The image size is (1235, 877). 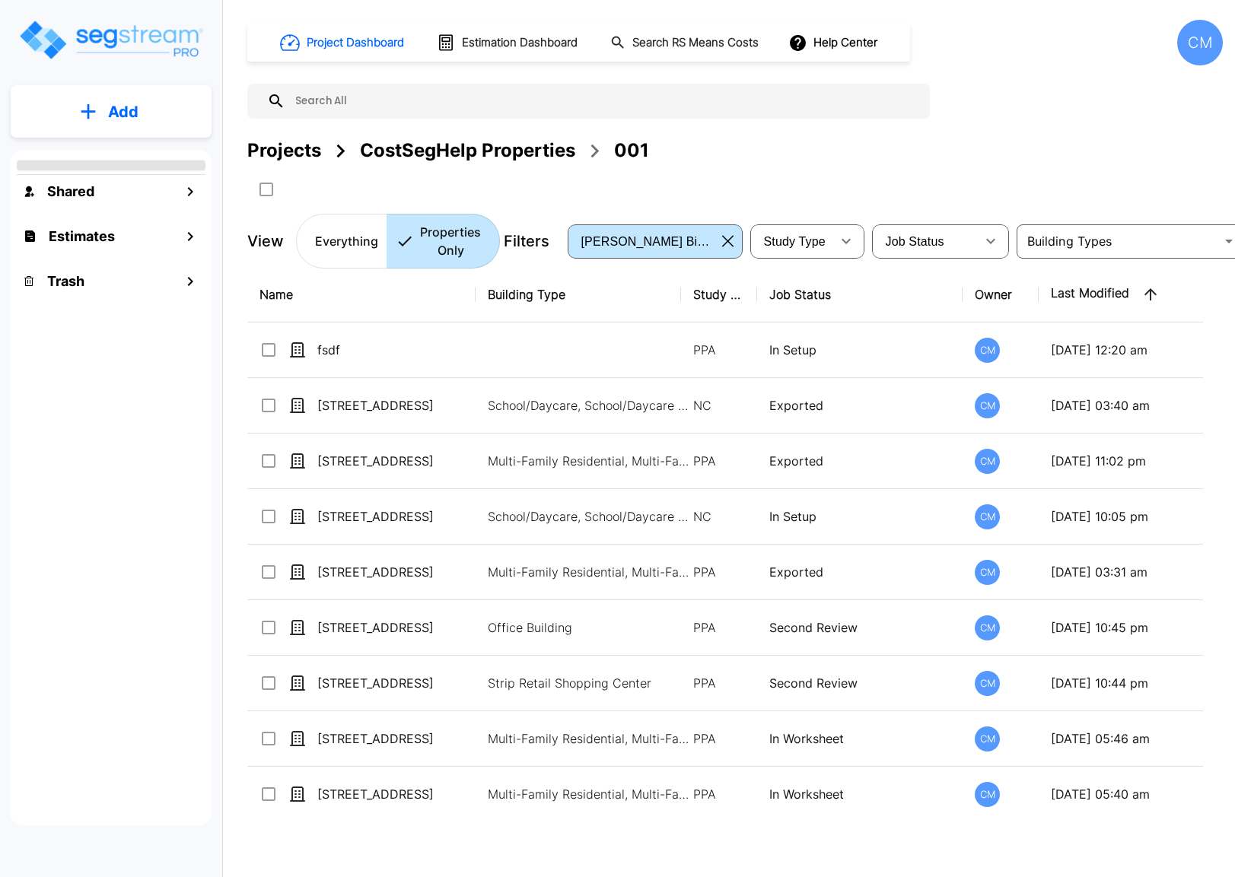 I want to click on th: Study Type, so click(x=719, y=294).